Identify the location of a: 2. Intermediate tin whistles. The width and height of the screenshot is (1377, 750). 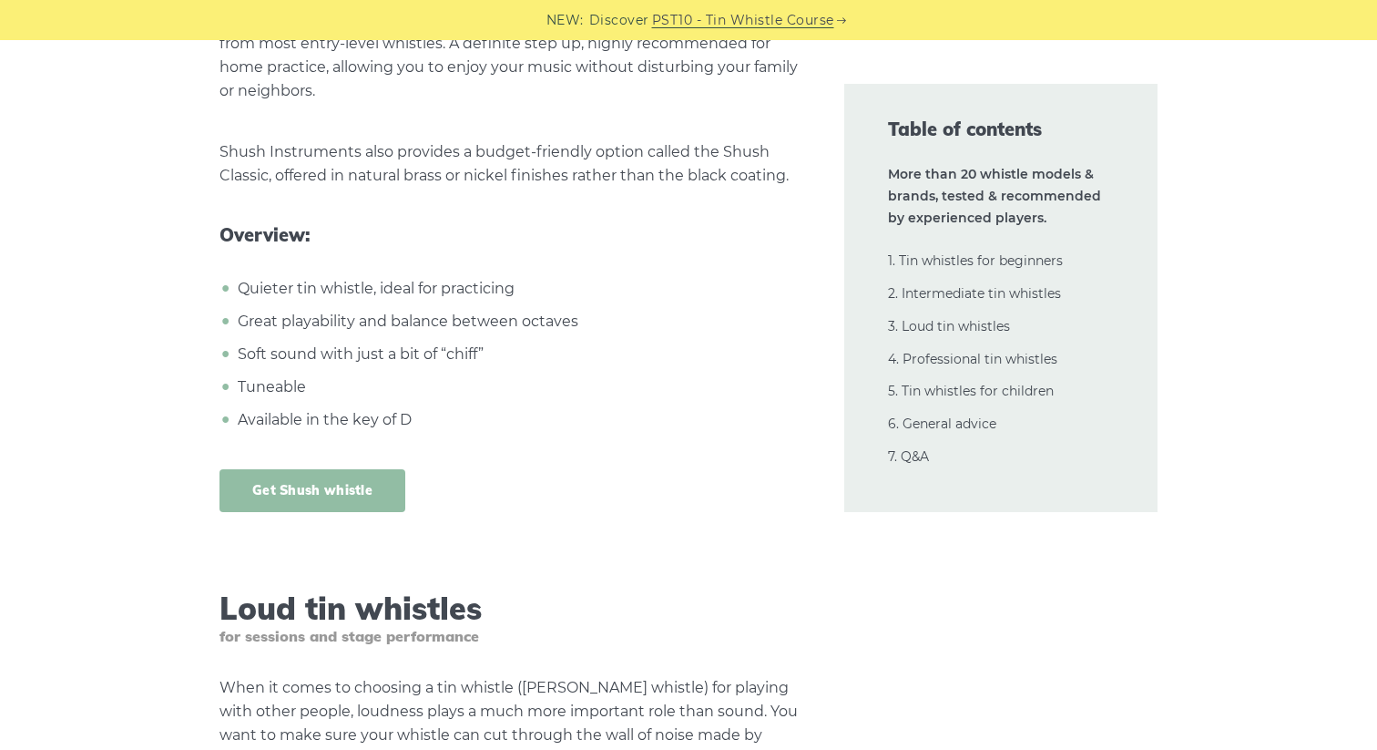
(975, 293).